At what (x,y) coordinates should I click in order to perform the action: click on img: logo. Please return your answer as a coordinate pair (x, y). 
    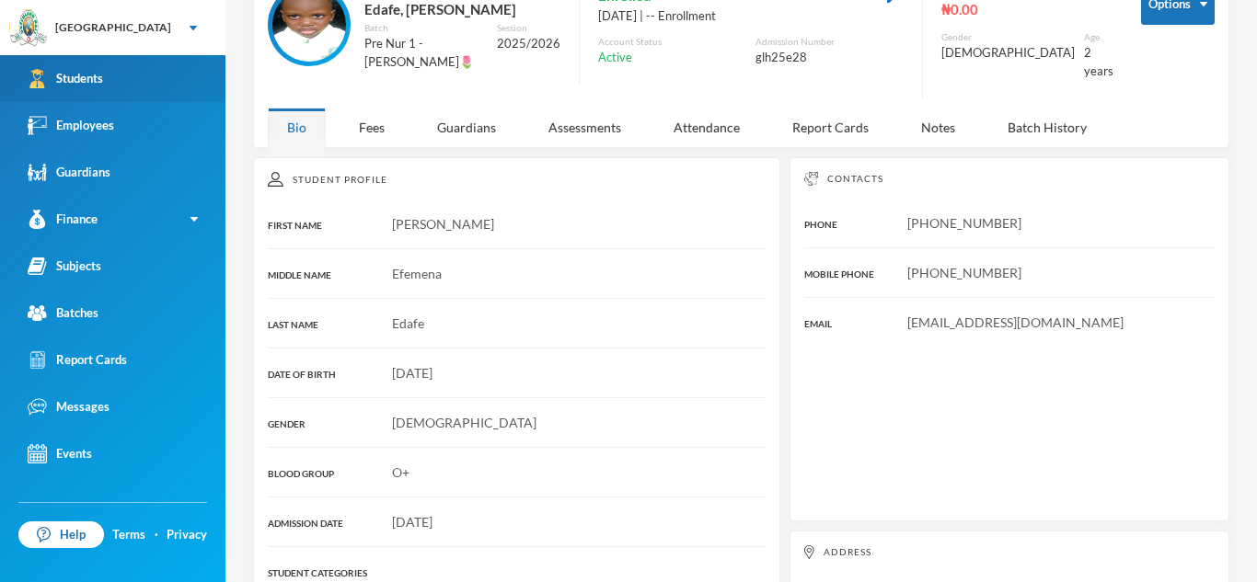
    Looking at the image, I should click on (29, 29).